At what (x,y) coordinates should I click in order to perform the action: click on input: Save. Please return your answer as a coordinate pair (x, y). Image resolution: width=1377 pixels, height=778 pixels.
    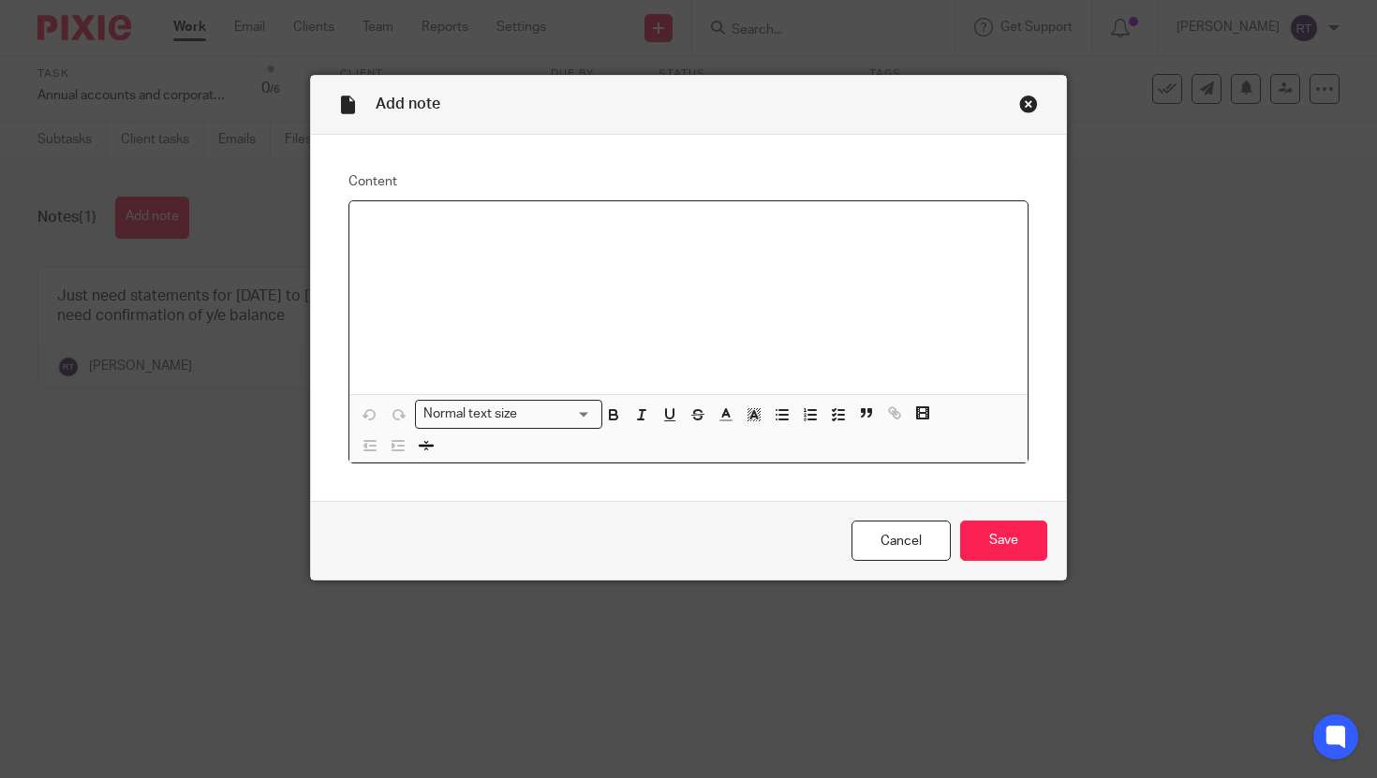
    Looking at the image, I should click on (1003, 540).